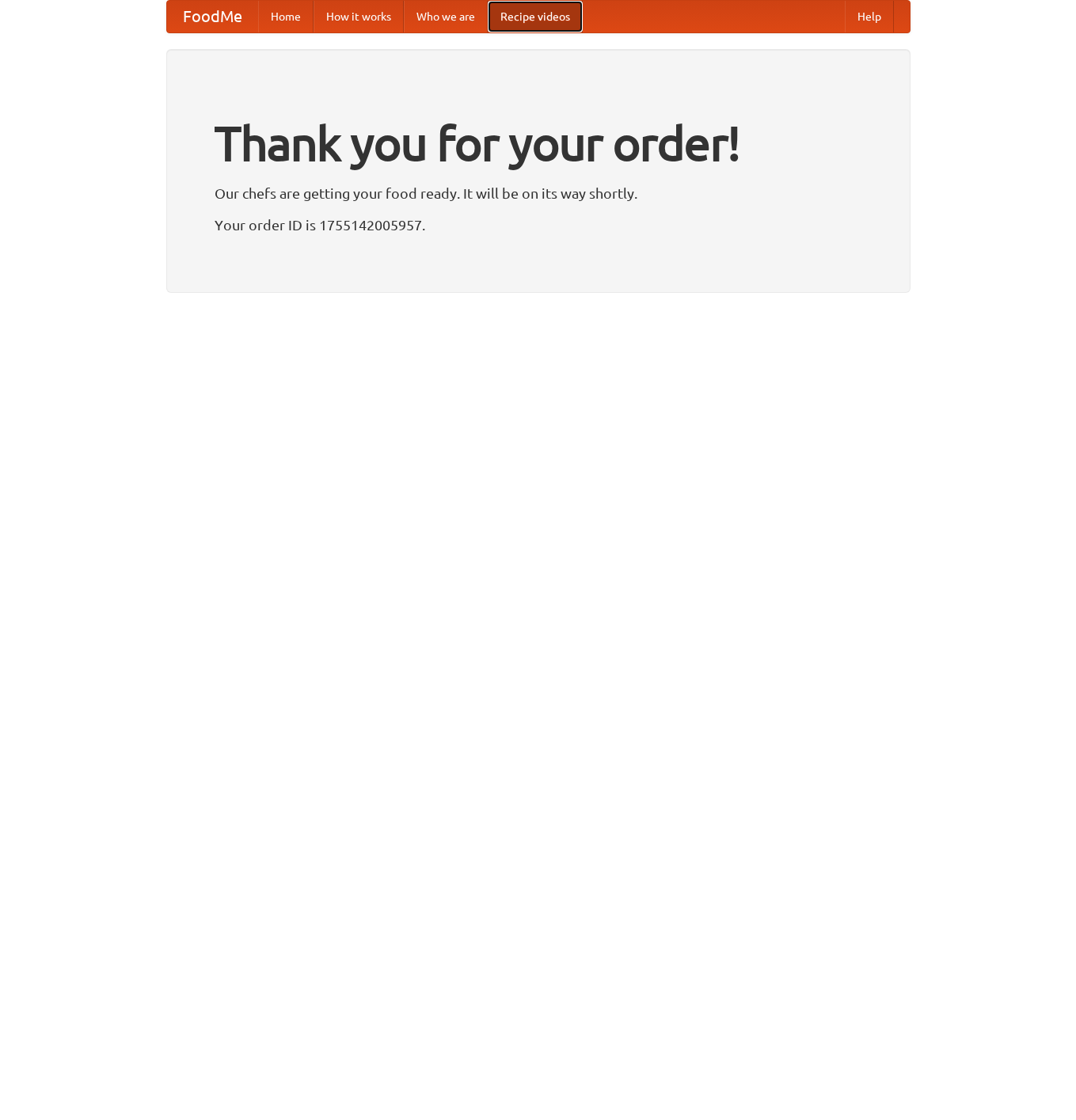 The width and height of the screenshot is (1076, 1120). What do you see at coordinates (870, 17) in the screenshot?
I see `a: Help` at bounding box center [870, 17].